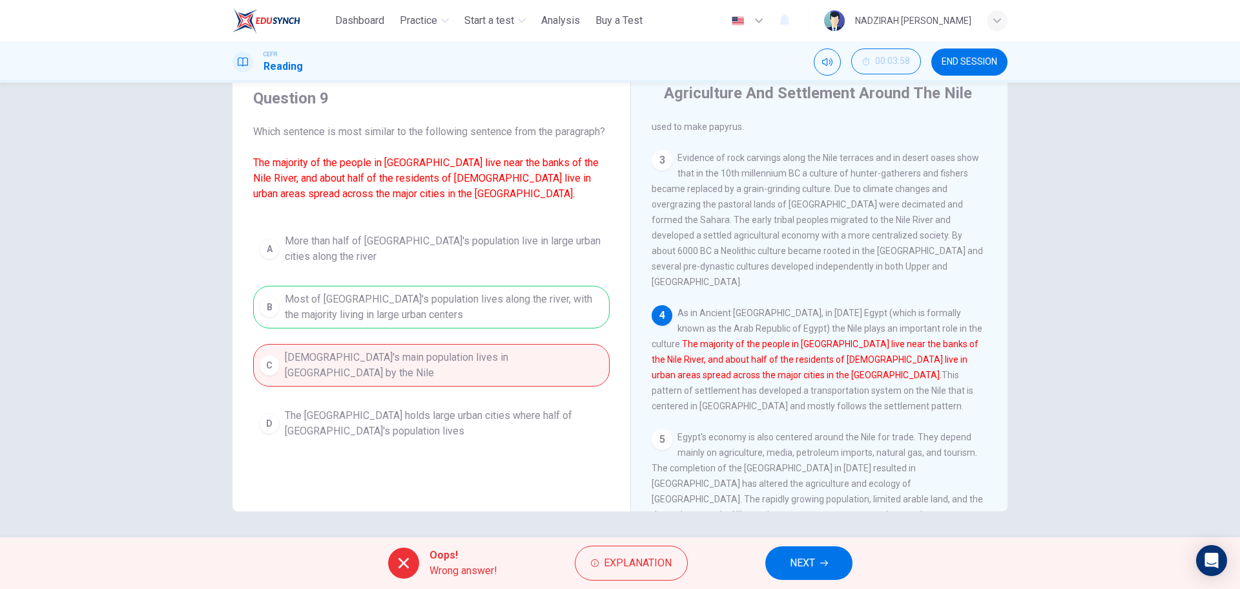 Image resolution: width=1240 pixels, height=589 pixels. Describe the element at coordinates (360, 21) in the screenshot. I see `a: Dashboard` at that location.